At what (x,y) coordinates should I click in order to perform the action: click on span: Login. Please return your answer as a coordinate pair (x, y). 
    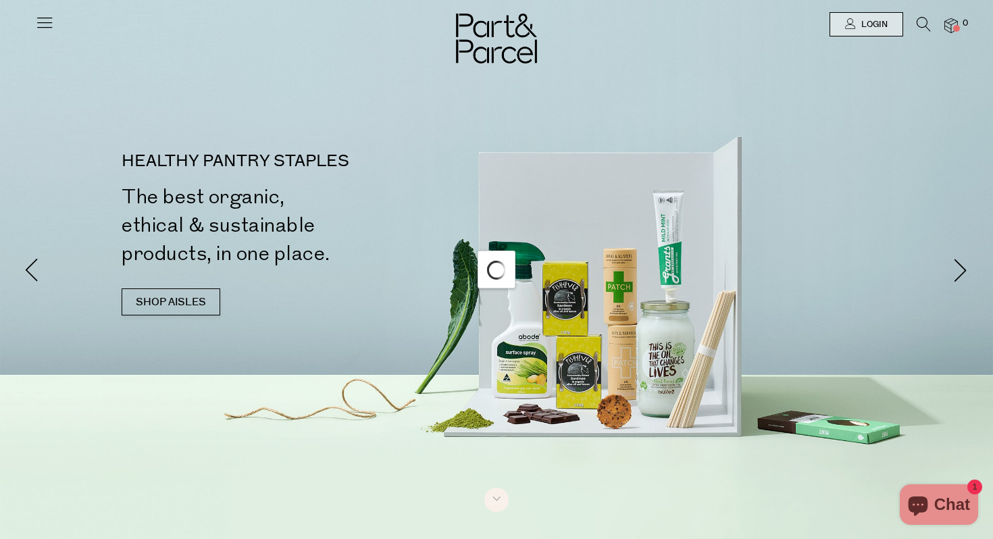
    Looking at the image, I should click on (873, 24).